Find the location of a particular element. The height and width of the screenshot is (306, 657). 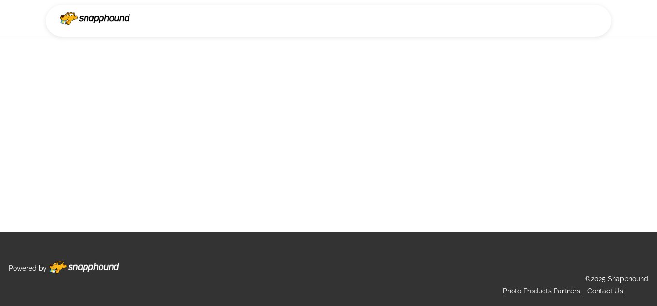

a: Contact Us is located at coordinates (606, 291).